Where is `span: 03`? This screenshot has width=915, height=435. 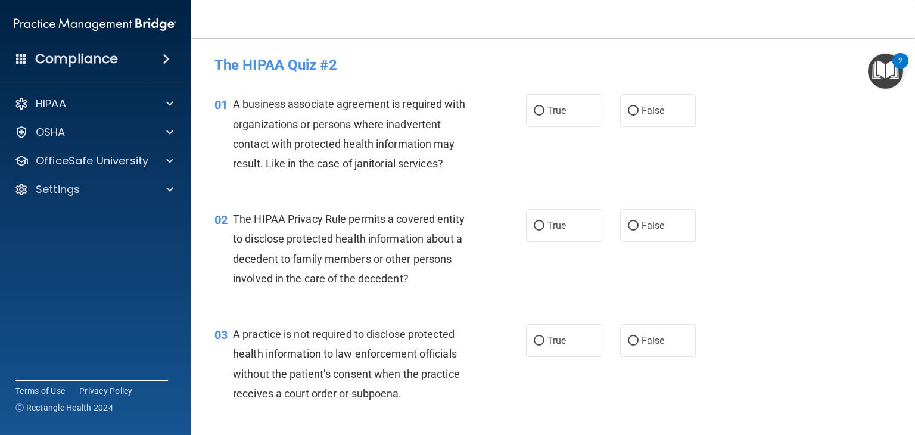 span: 03 is located at coordinates (221, 335).